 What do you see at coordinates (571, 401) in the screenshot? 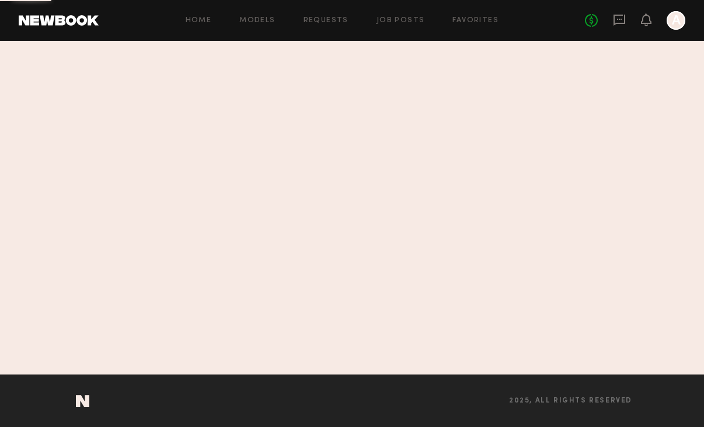
I see `span: 2025, all rights reserved` at bounding box center [571, 401].